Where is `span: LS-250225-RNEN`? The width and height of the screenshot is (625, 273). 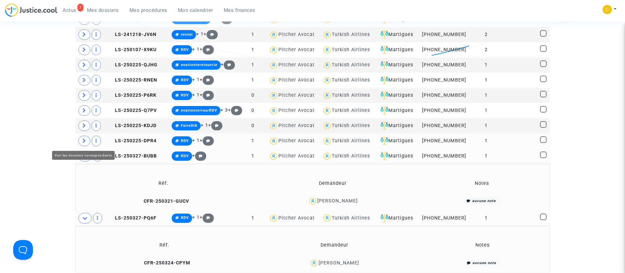
span: LS-250225-RNEN is located at coordinates (133, 80).